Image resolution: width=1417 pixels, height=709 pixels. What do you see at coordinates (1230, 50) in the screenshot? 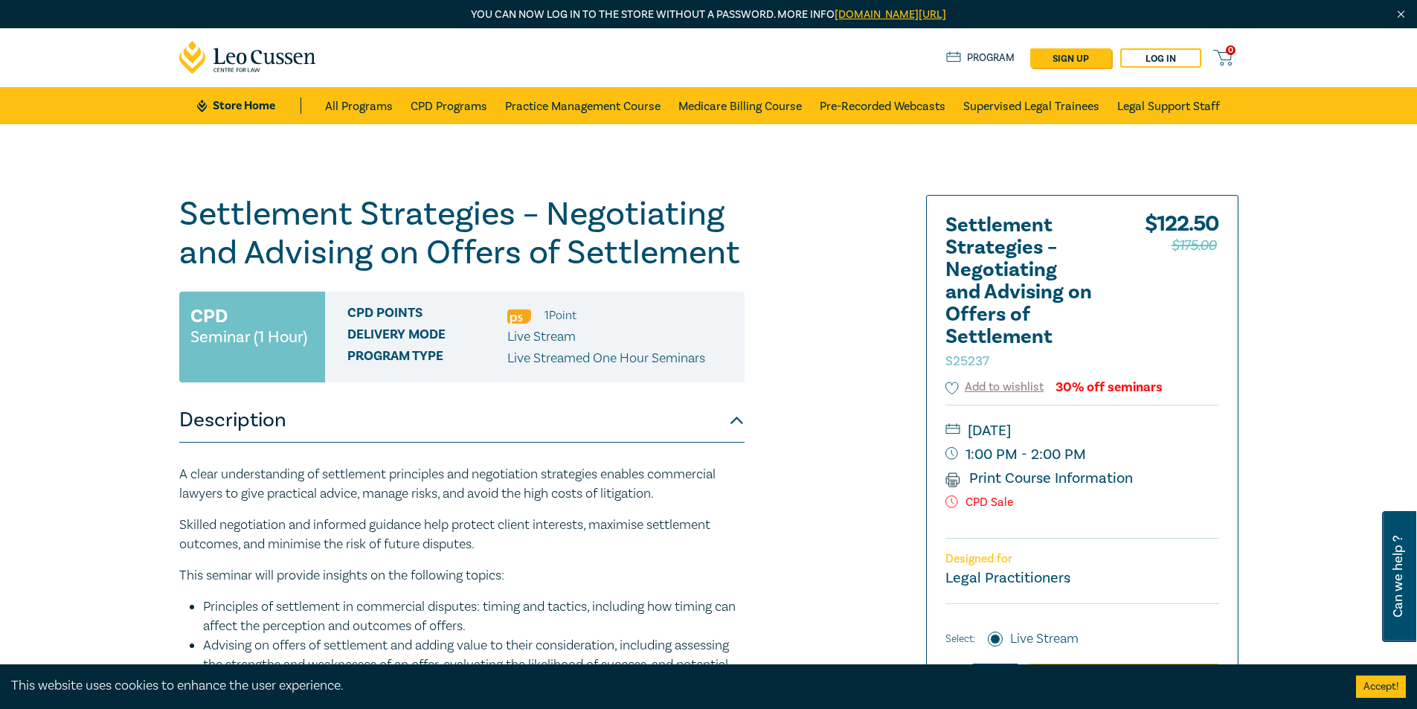
I see `span: 0` at bounding box center [1230, 50].